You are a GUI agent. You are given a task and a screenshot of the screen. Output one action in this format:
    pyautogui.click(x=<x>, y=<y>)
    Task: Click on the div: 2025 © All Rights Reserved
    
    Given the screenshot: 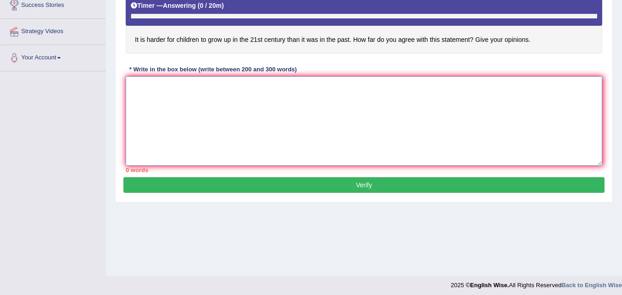 What is the action you would take?
    pyautogui.click(x=537, y=283)
    